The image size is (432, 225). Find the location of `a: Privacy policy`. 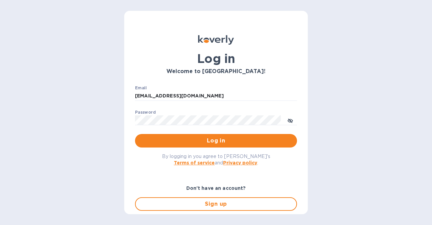

a: Privacy policy is located at coordinates (240, 162).